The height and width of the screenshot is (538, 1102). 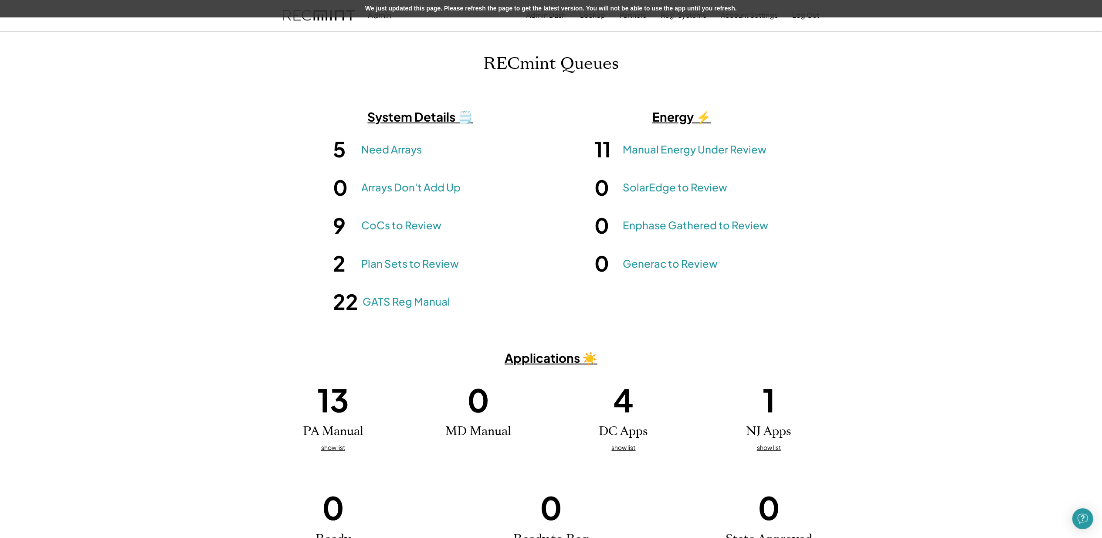 What do you see at coordinates (769, 400) in the screenshot?
I see `h1: 1` at bounding box center [769, 400].